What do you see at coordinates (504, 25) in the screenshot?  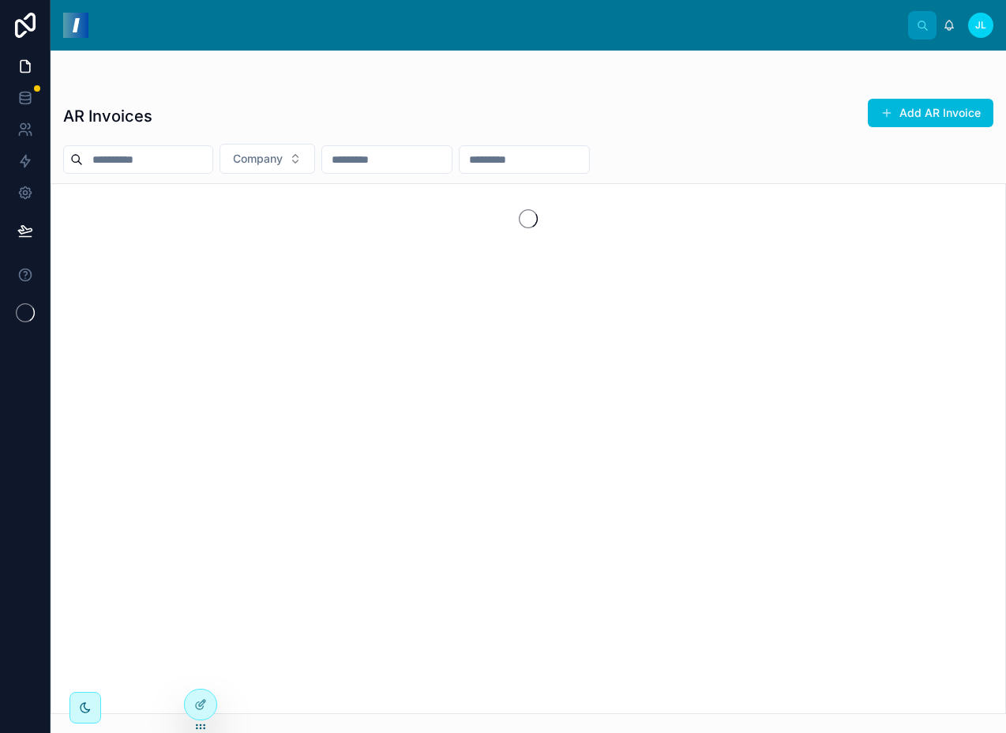 I see `div: scrollable content` at bounding box center [504, 25].